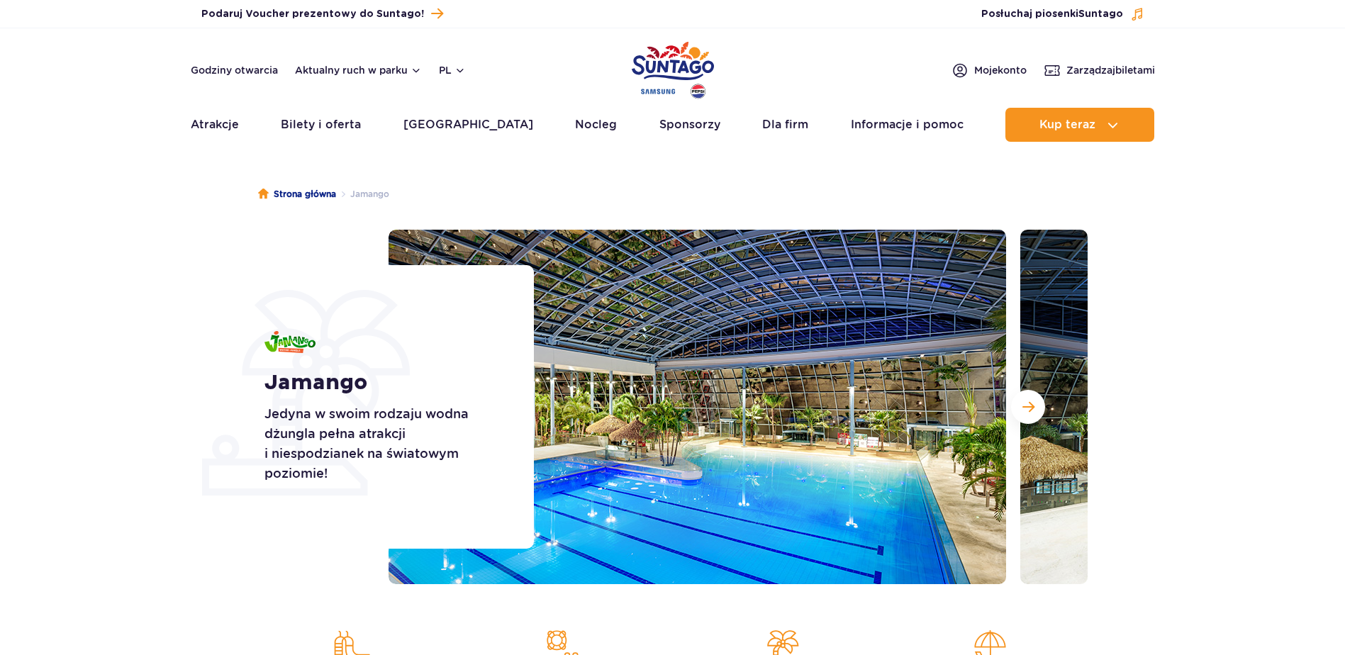 Image resolution: width=1345 pixels, height=655 pixels. What do you see at coordinates (383, 383) in the screenshot?
I see `h1: Jamango` at bounding box center [383, 383].